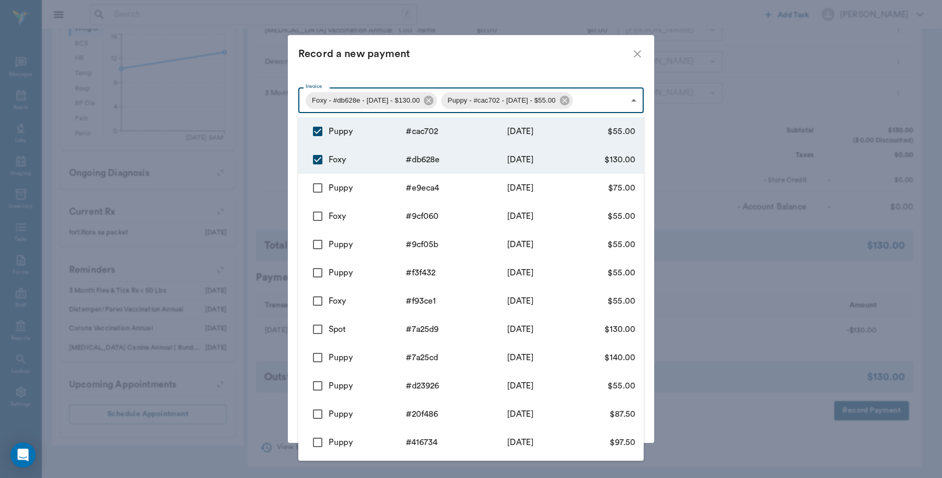 The height and width of the screenshot is (478, 942). I want to click on div: # 9cf060, so click(444, 216).